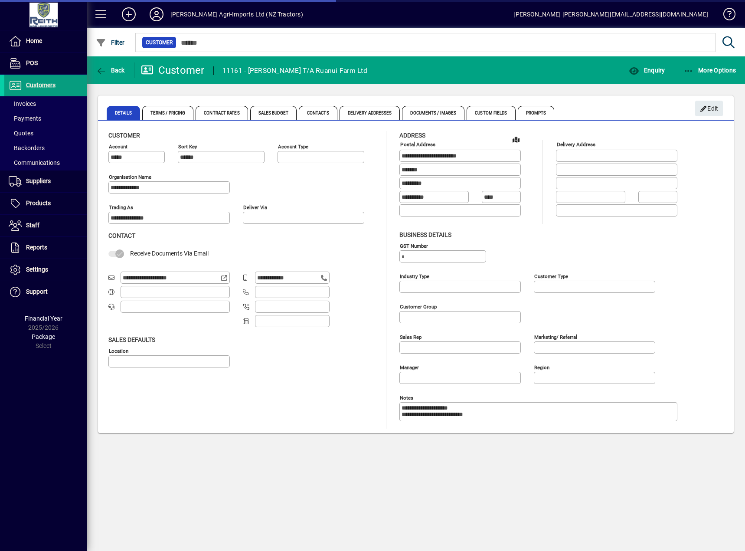 This screenshot has height=551, width=745. What do you see at coordinates (411, 336) in the screenshot?
I see `mat-label: Sales rep` at bounding box center [411, 336].